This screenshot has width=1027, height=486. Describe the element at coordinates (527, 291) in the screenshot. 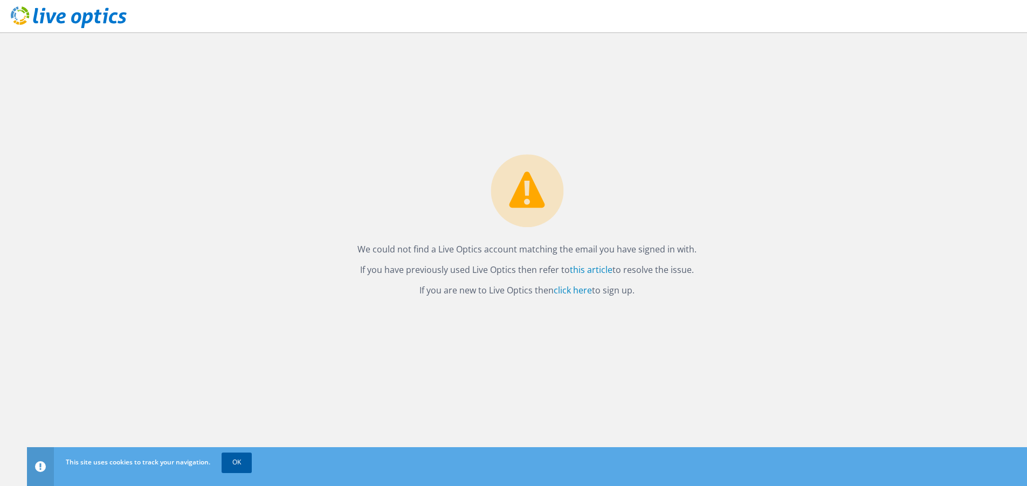

I see `p: If you are new to Live Optics then to sign up.` at that location.